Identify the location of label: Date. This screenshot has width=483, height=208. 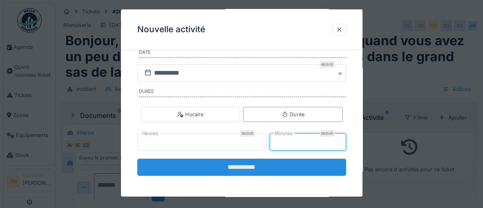
(242, 54).